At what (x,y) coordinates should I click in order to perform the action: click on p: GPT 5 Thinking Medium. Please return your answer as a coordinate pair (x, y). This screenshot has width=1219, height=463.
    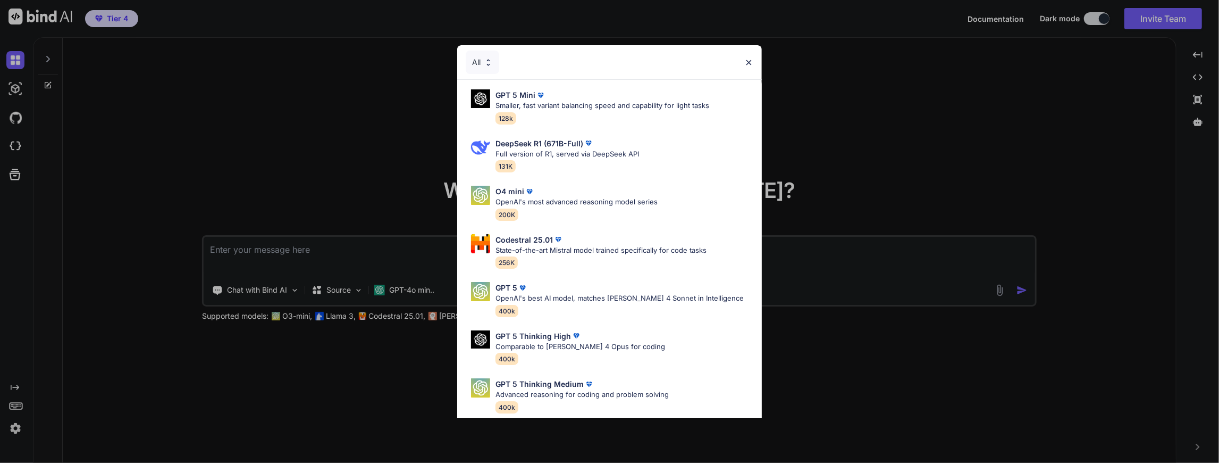
    Looking at the image, I should click on (540, 383).